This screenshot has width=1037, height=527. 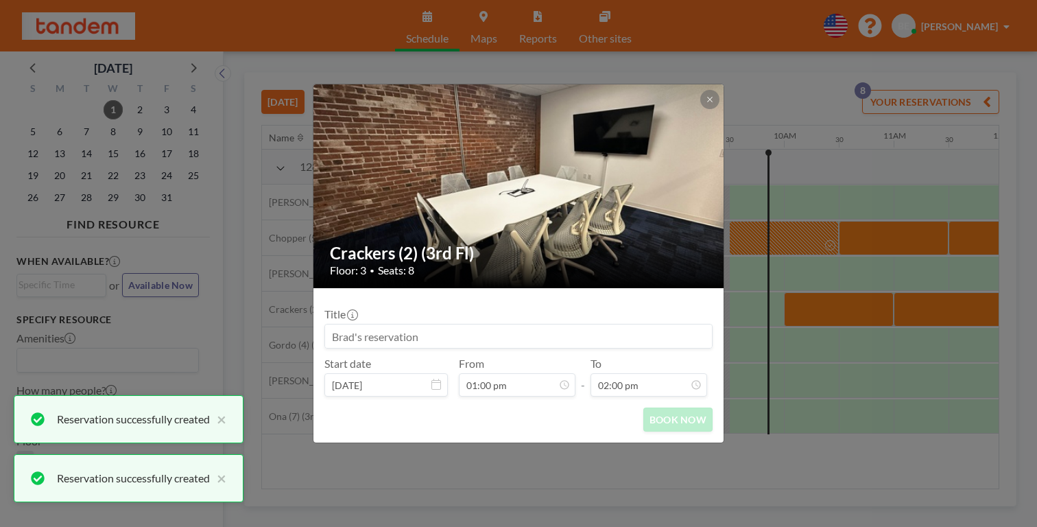 I want to click on span: Floor: 3, so click(x=348, y=270).